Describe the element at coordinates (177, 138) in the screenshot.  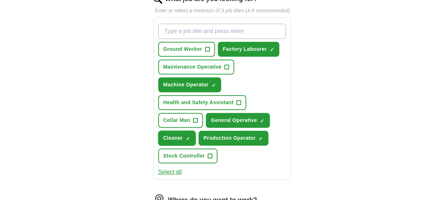
I see `button: Cleaner✓` at that location.